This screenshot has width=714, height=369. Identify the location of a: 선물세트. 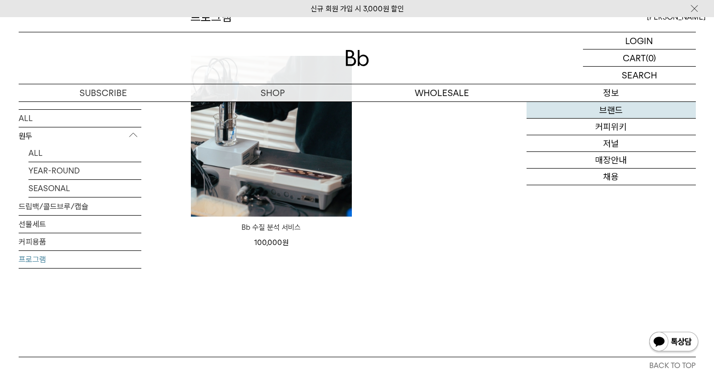
(80, 224).